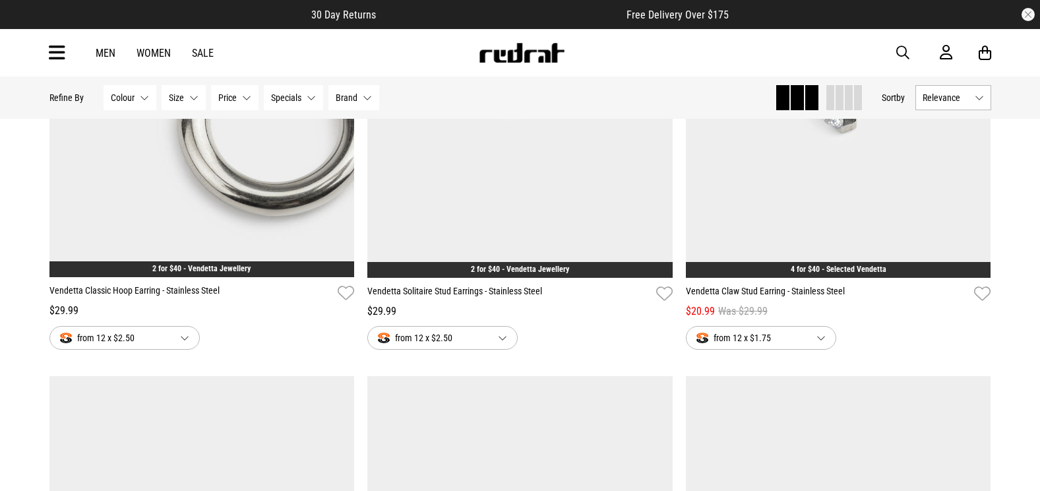  Describe the element at coordinates (946, 98) in the screenshot. I see `span: Relevance` at that location.